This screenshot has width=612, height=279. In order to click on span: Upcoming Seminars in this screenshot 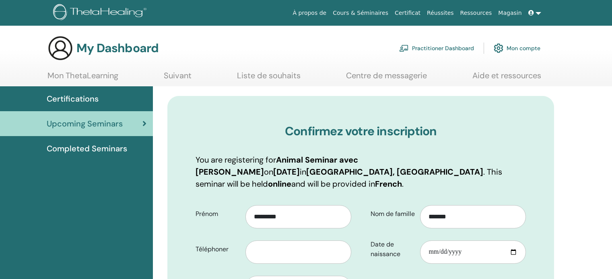, I will do `click(84, 124)`.